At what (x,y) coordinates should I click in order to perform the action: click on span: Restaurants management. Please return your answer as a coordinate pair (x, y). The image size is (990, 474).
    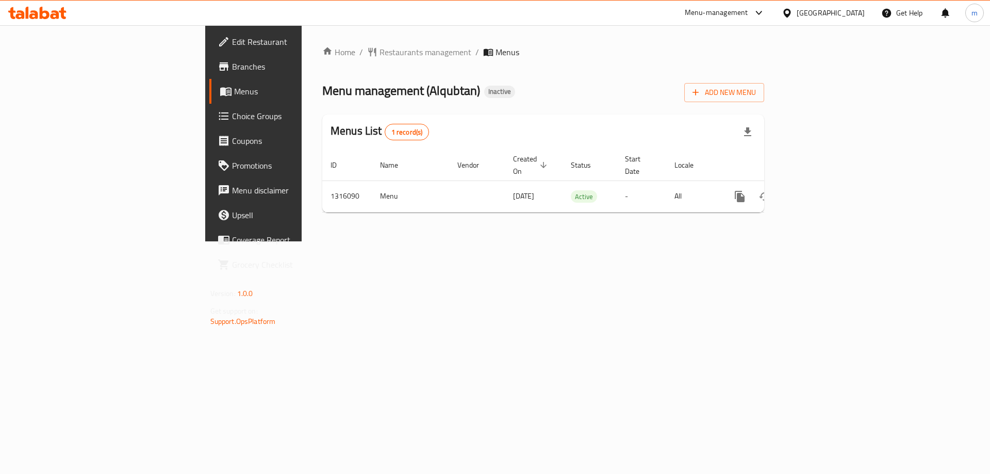
    Looking at the image, I should click on (425, 52).